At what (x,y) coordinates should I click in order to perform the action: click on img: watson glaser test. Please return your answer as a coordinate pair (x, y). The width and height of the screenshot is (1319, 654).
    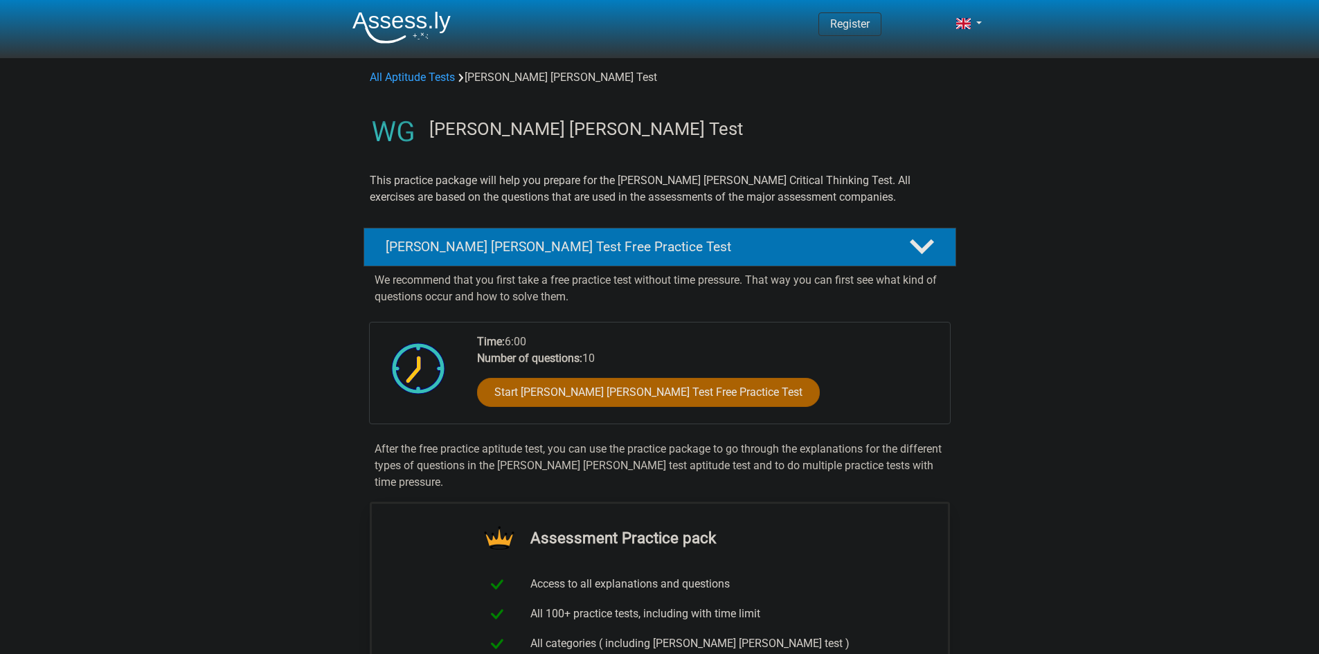
    Looking at the image, I should click on (393, 132).